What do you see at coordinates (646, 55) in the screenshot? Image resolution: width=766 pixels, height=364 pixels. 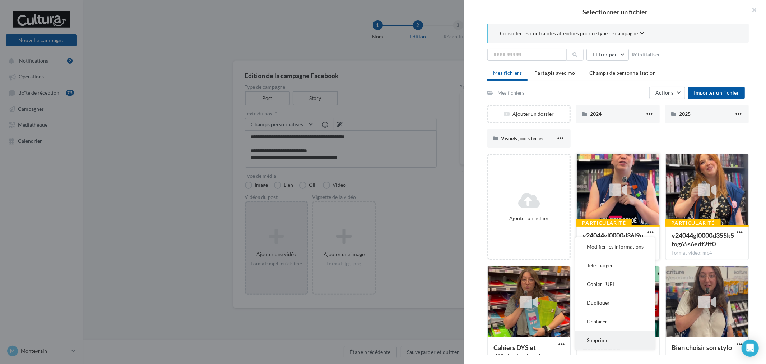 I see `button: Réinitialiser` at bounding box center [646, 55].